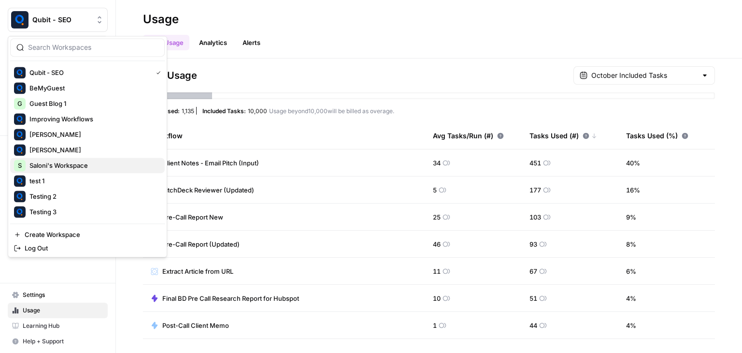 The height and width of the screenshot is (353, 742). Describe the element at coordinates (563, 135) in the screenshot. I see `div: Tasks Used (#)` at that location.